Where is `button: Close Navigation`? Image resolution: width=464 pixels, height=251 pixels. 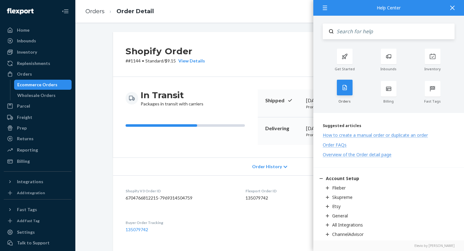 button: Close Navigation is located at coordinates (65, 11).